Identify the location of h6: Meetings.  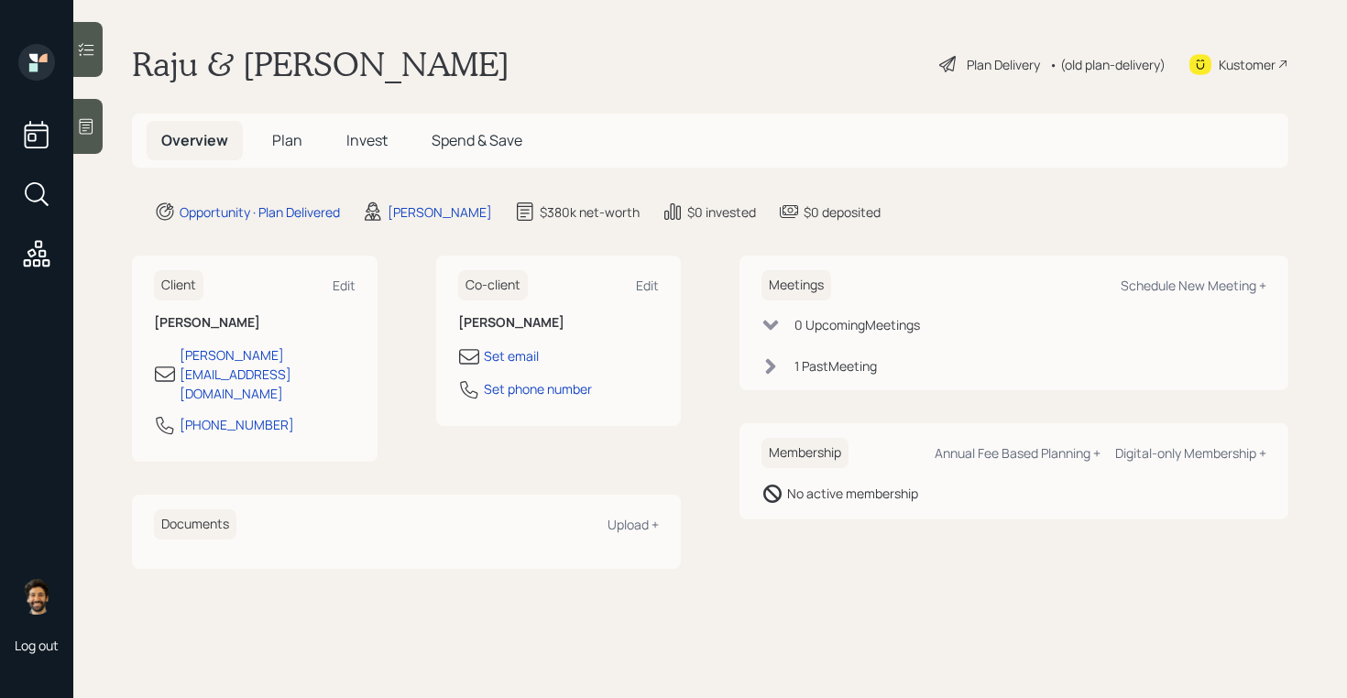
(796, 285).